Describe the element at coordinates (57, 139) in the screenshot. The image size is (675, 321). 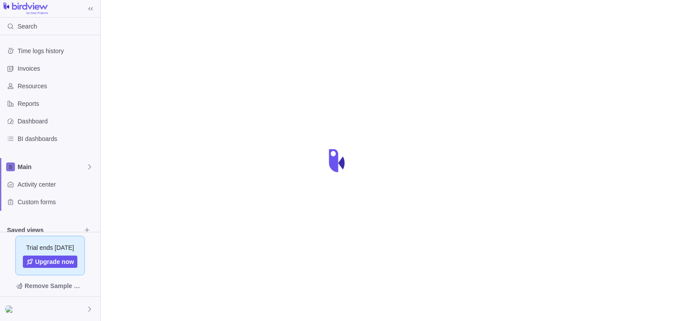
I see `span: BI dashboards` at that location.